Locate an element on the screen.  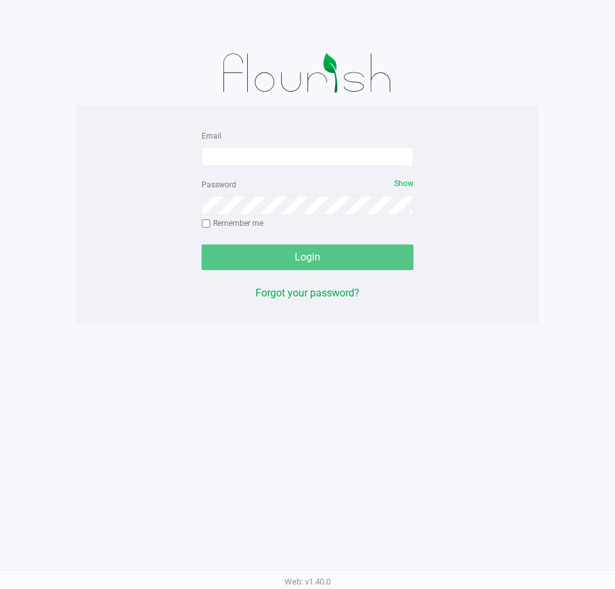
span: Show is located at coordinates (403, 183).